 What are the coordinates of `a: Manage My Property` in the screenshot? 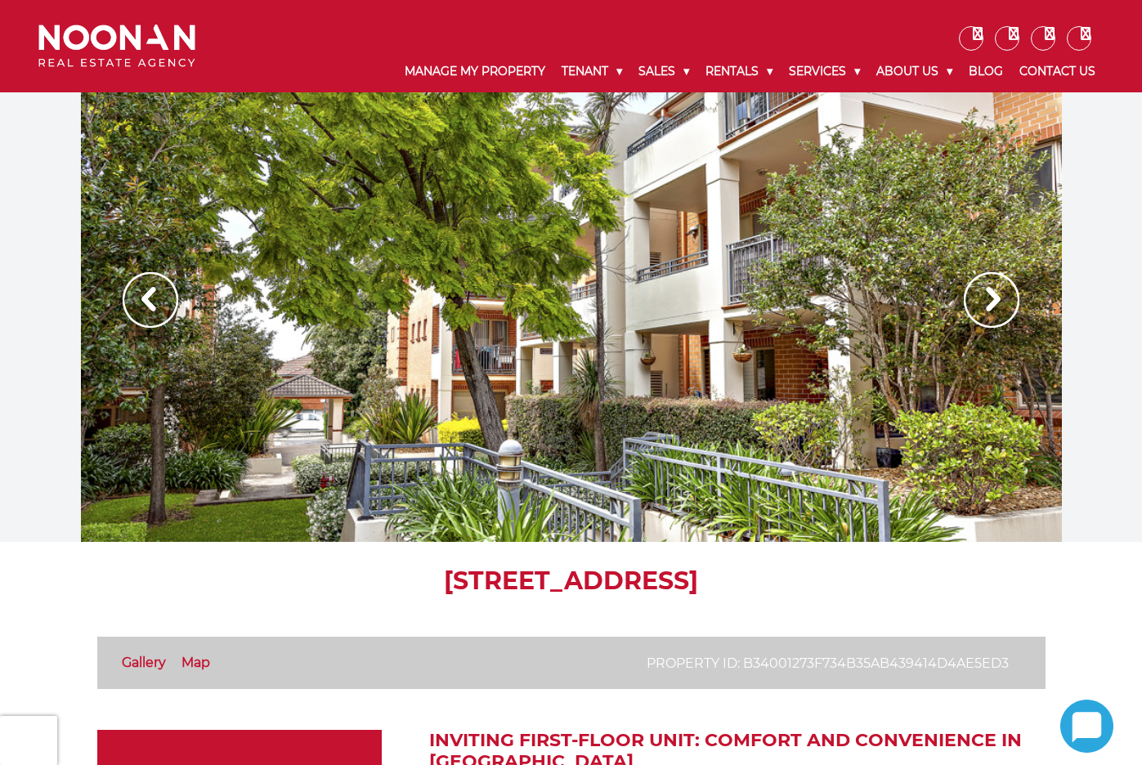 It's located at (475, 71).